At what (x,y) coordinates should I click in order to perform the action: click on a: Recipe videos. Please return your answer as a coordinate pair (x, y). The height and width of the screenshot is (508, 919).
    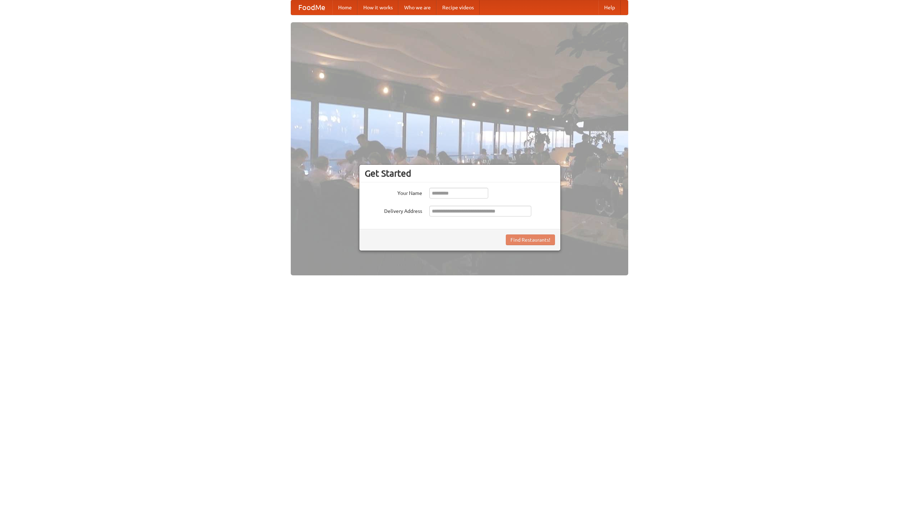
    Looking at the image, I should click on (458, 8).